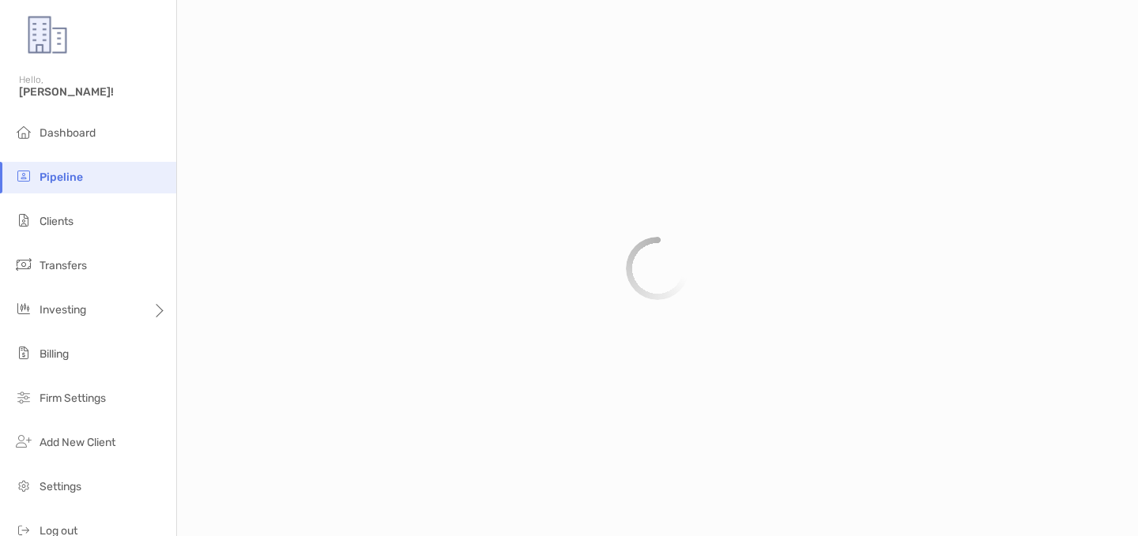  Describe the element at coordinates (61, 177) in the screenshot. I see `span: Pipeline` at that location.